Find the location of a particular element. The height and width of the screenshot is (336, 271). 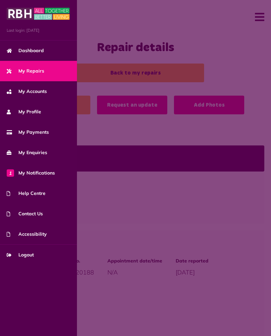

span: My Payments is located at coordinates (28, 132).